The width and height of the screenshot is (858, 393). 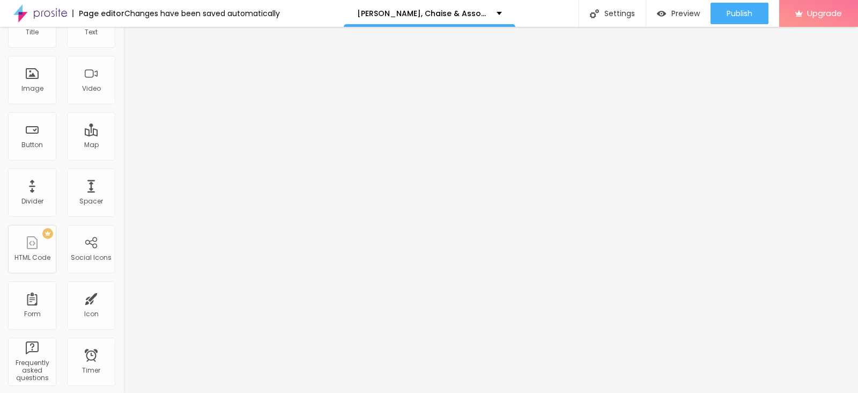 I want to click on div: Changes have been saved automatically, so click(x=202, y=13).